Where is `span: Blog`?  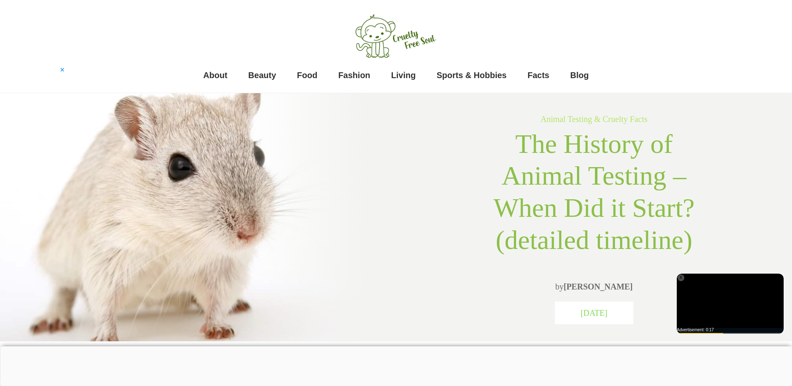 span: Blog is located at coordinates (579, 75).